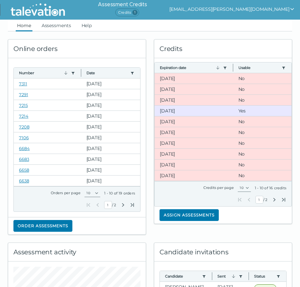 This screenshot has width=300, height=287. Describe the element at coordinates (262, 111) in the screenshot. I see `clr-dg-cell: Yes` at that location.